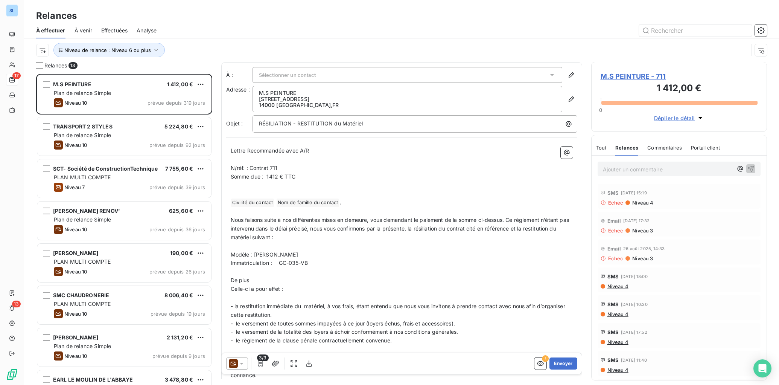  What do you see at coordinates (12, 374) in the screenshot?
I see `img: Logo LeanPay` at bounding box center [12, 374].